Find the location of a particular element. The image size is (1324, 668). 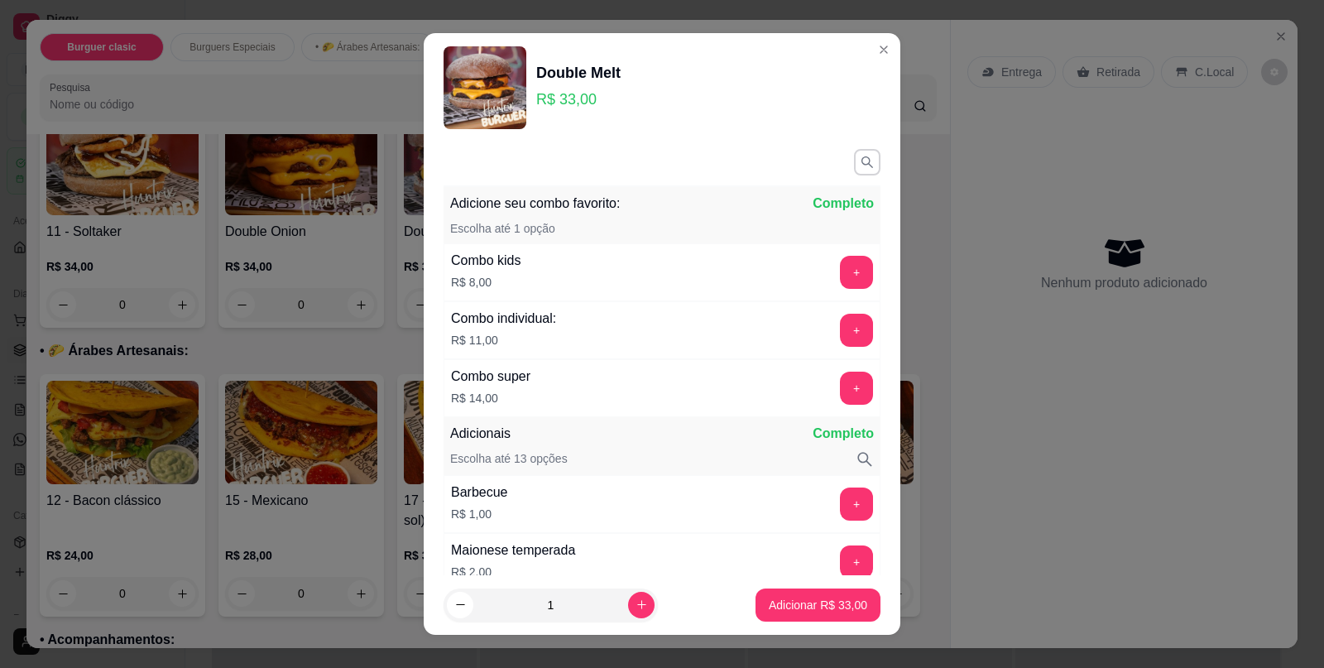

button: Adicionar R$ 33,00 is located at coordinates (817, 605).